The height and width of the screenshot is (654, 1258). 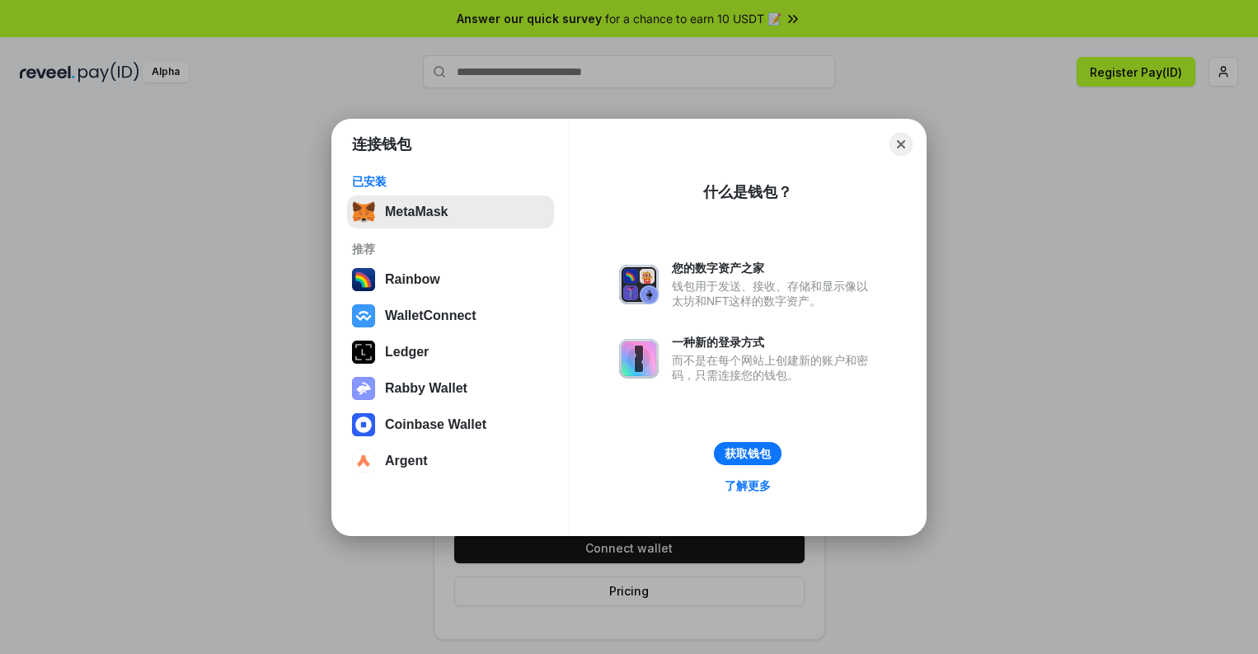 I want to click on button: Coinbase Wallet, so click(x=450, y=425).